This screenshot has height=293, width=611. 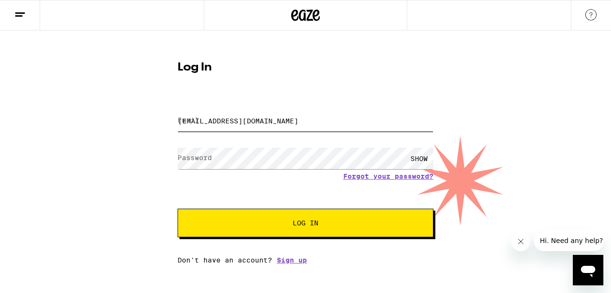 What do you see at coordinates (419, 158) in the screenshot?
I see `div: SHOW` at bounding box center [419, 158].